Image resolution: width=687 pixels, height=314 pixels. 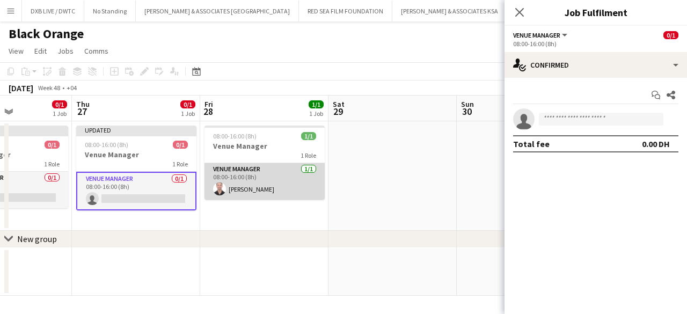 What do you see at coordinates (541, 35) in the screenshot?
I see `button: Venue Manager` at bounding box center [541, 35].